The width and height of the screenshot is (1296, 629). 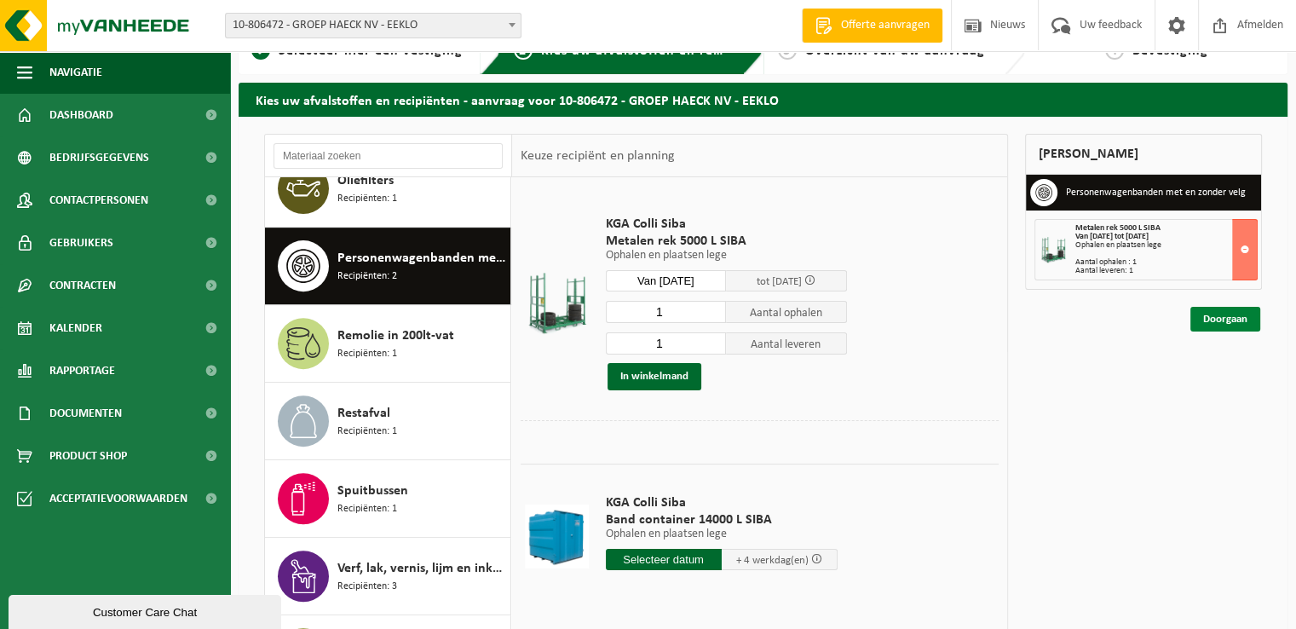 I want to click on span: Gebruikers, so click(x=81, y=243).